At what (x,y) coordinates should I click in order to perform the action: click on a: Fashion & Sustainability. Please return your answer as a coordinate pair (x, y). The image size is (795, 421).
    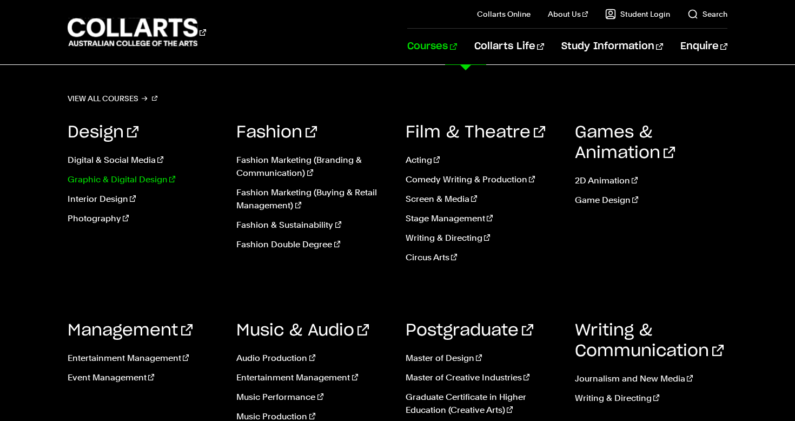
    Looking at the image, I should click on (312, 225).